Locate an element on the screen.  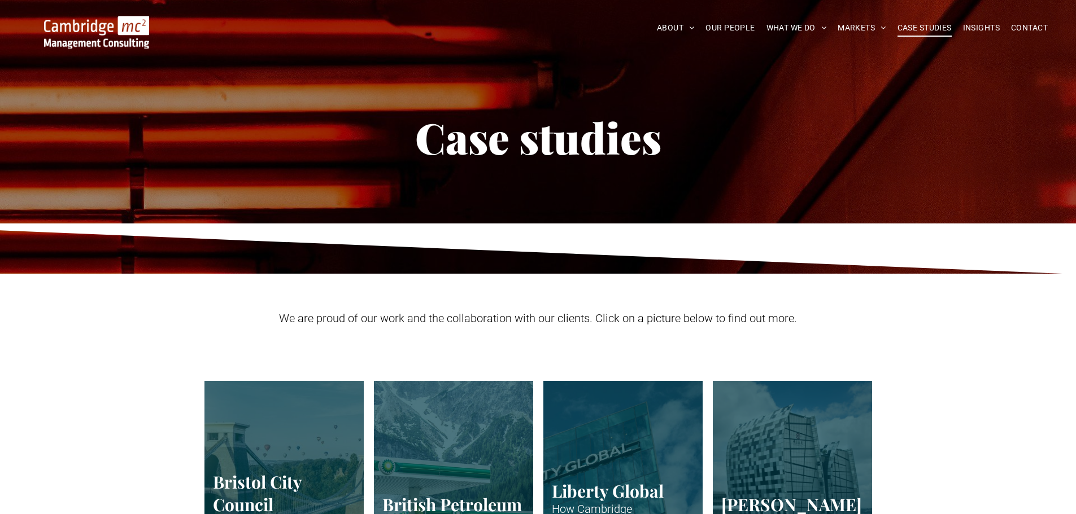
a: INSIGHTS is located at coordinates (981, 28).